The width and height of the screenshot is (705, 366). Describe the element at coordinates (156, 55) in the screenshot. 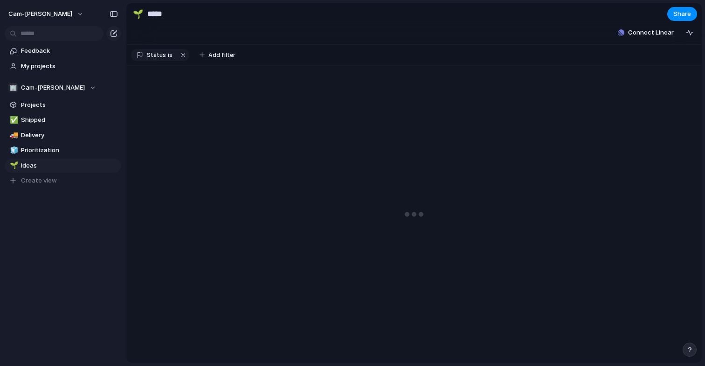

I see `span: Status` at that location.